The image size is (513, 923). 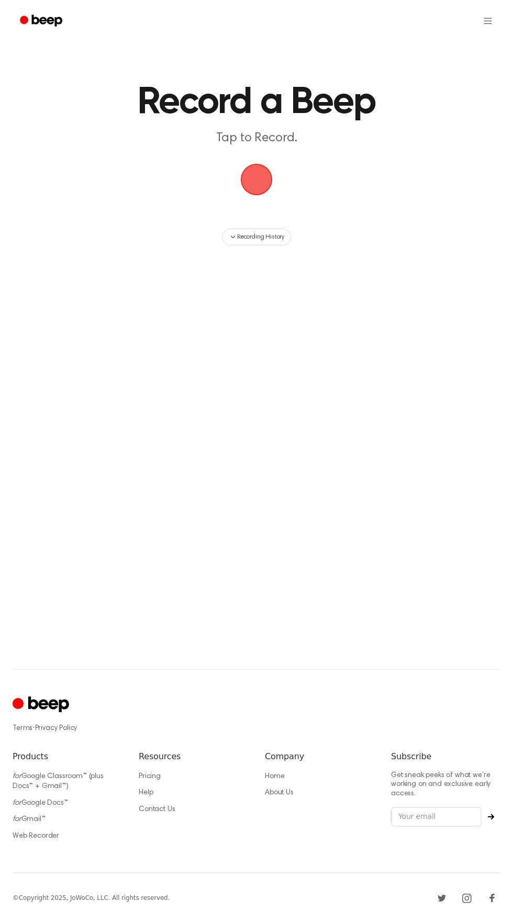 I want to click on a: forGoogle Docs™, so click(x=40, y=803).